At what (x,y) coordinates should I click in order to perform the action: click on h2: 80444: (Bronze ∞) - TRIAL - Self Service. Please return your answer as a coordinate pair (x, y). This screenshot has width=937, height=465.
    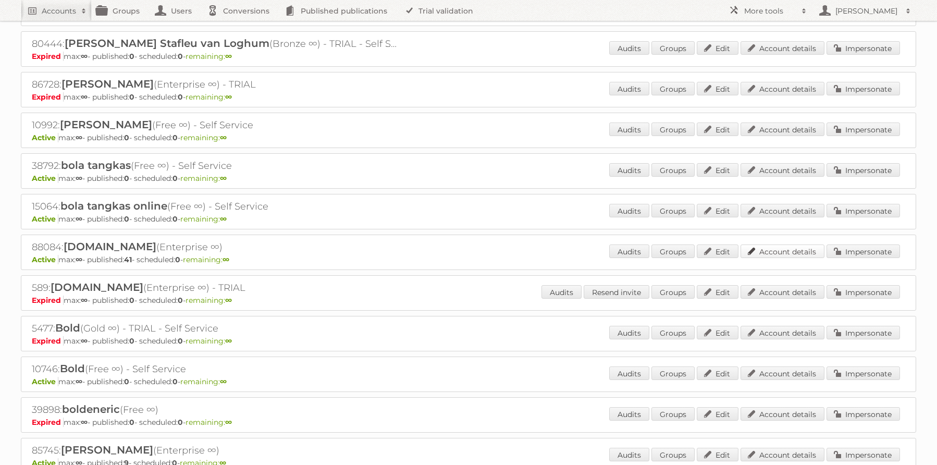
    Looking at the image, I should click on (214, 44).